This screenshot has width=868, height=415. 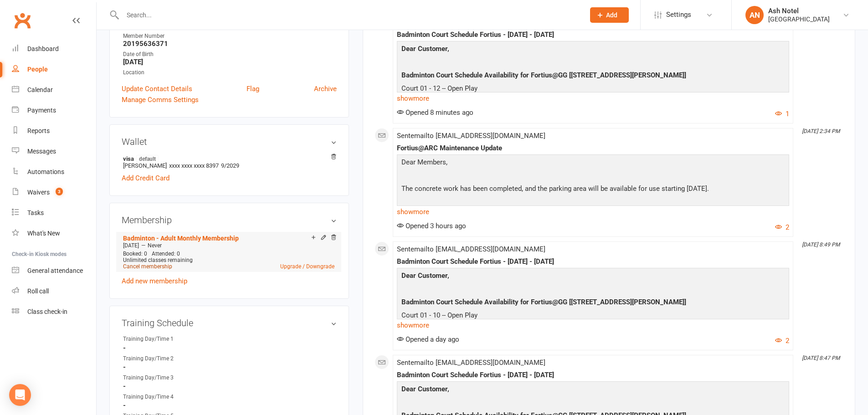 What do you see at coordinates (679, 15) in the screenshot?
I see `span: Settings` at bounding box center [679, 15].